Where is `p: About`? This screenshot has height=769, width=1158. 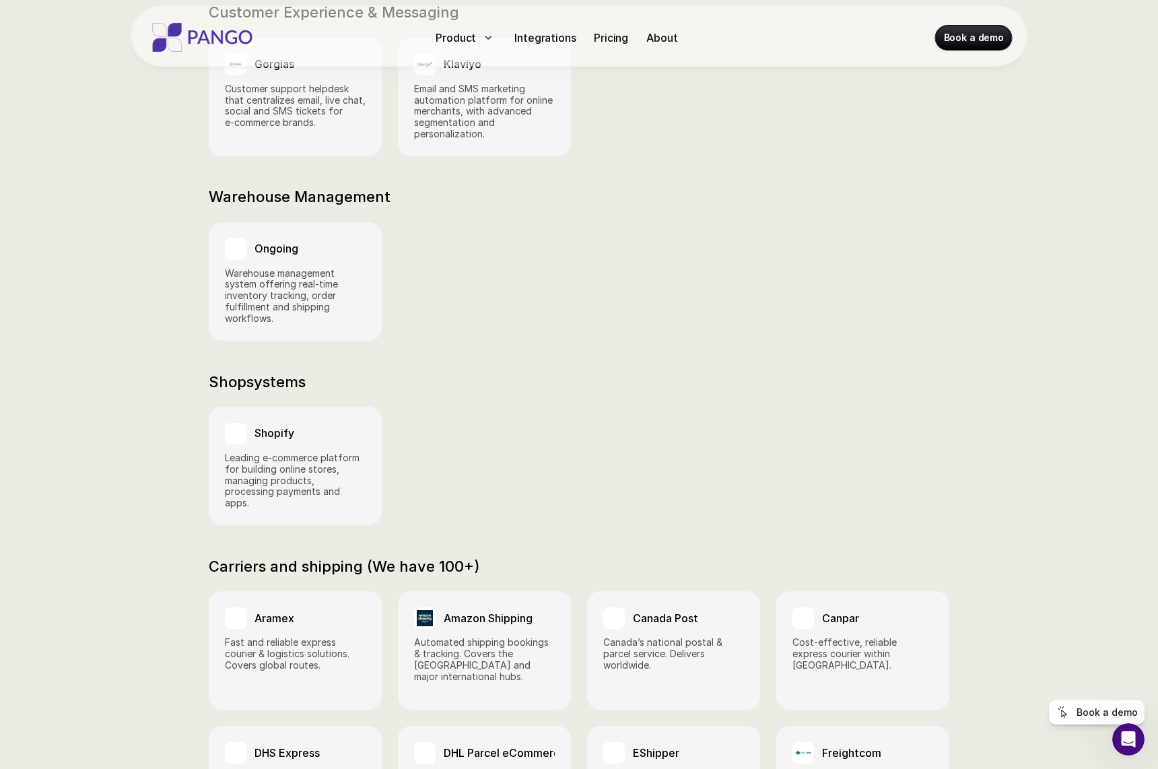
p: About is located at coordinates (662, 37).